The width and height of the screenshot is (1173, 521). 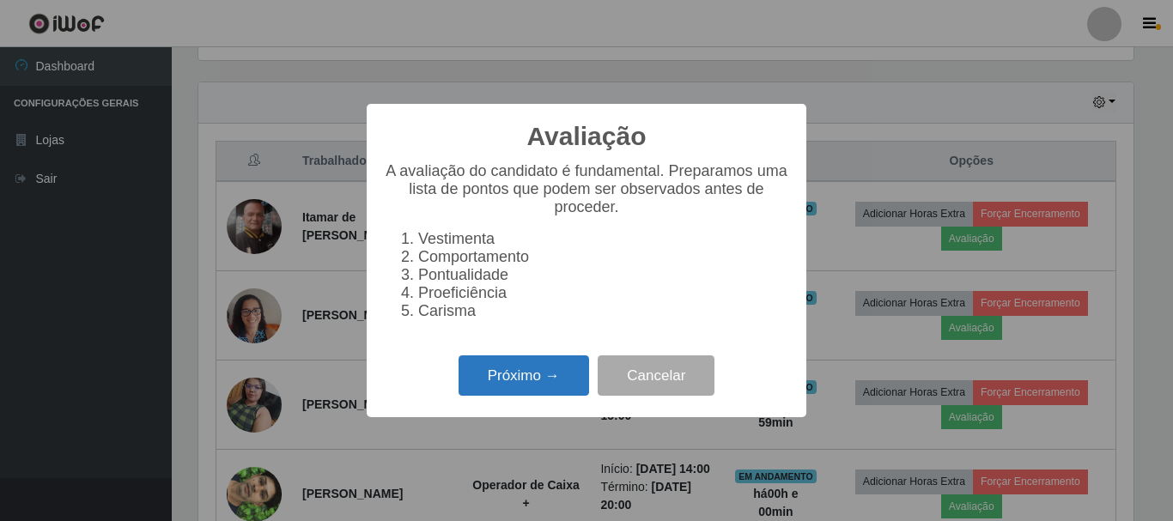 What do you see at coordinates (586, 136) in the screenshot?
I see `h2: Avaliação` at bounding box center [586, 136].